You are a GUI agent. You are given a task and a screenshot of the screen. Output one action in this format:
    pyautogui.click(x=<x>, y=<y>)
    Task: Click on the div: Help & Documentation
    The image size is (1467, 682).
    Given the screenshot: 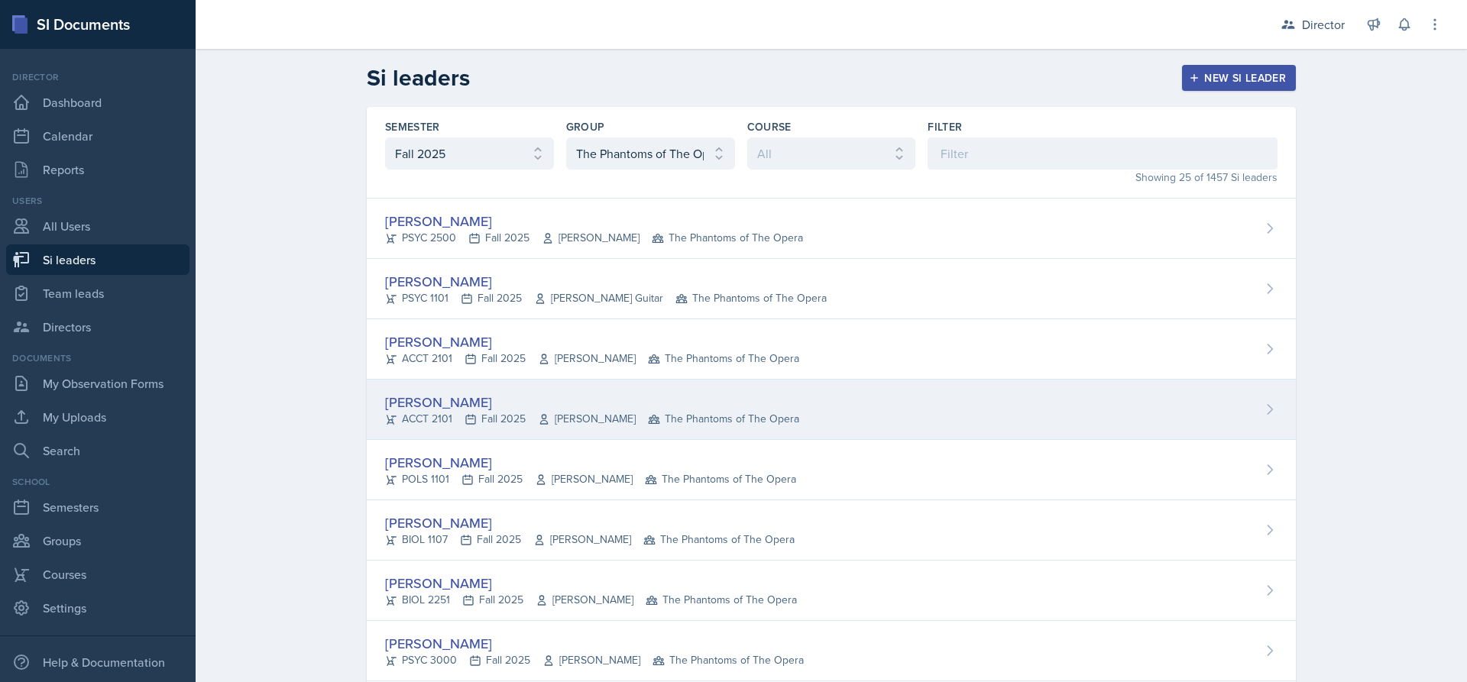 What is the action you would take?
    pyautogui.click(x=98, y=663)
    